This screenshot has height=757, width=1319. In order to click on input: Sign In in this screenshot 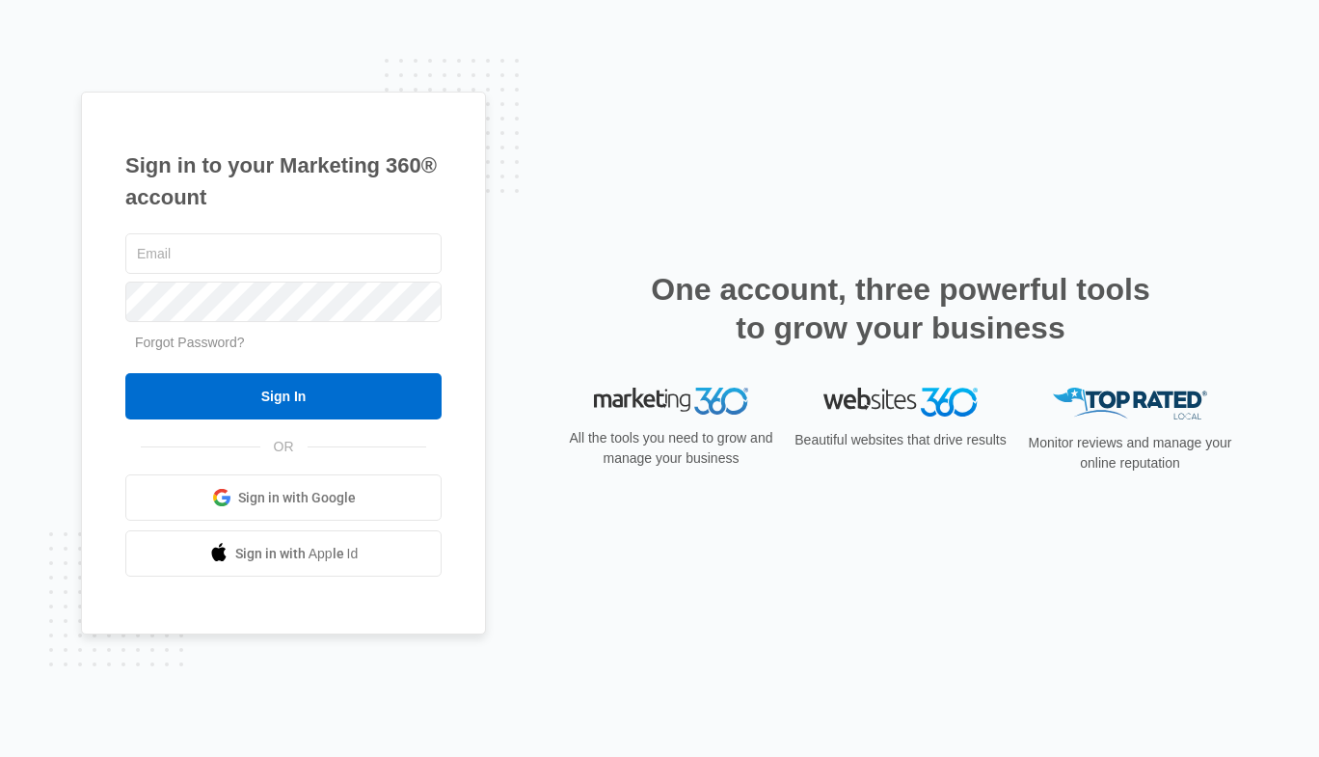, I will do `click(284, 396)`.